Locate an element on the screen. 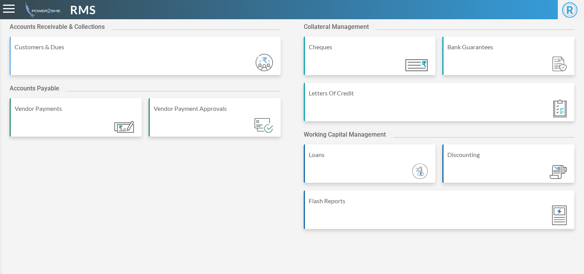 This screenshot has height=274, width=584. div: Letters Of Credit is located at coordinates (440, 93).